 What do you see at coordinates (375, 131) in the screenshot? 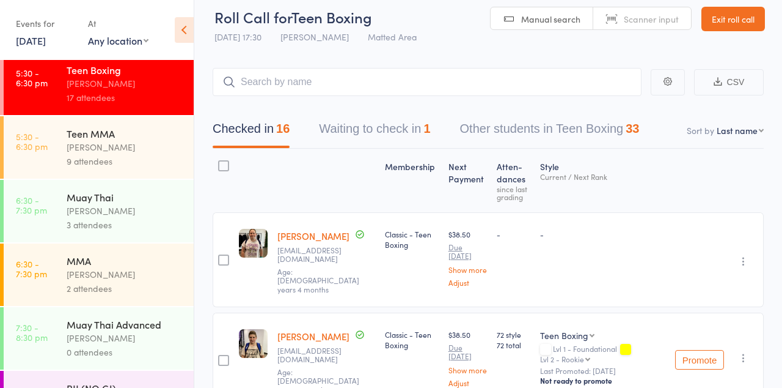
I see `button: Waiting to check in1` at bounding box center [375, 131].